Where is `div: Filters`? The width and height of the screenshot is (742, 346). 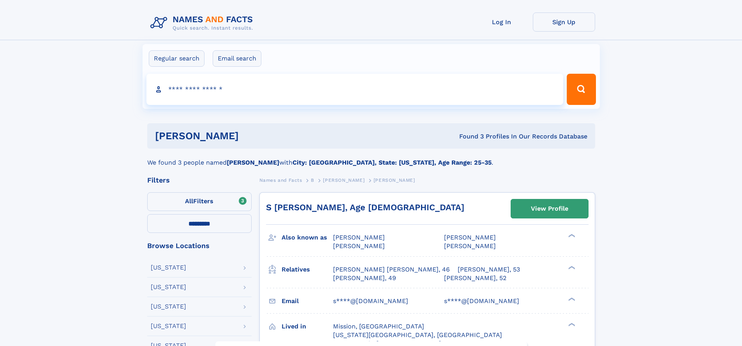
div: Filters is located at coordinates (199, 180).